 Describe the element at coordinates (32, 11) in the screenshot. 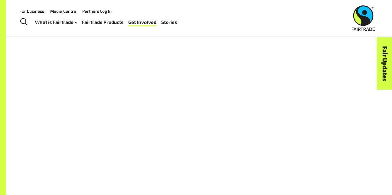

I see `a: For business` at that location.